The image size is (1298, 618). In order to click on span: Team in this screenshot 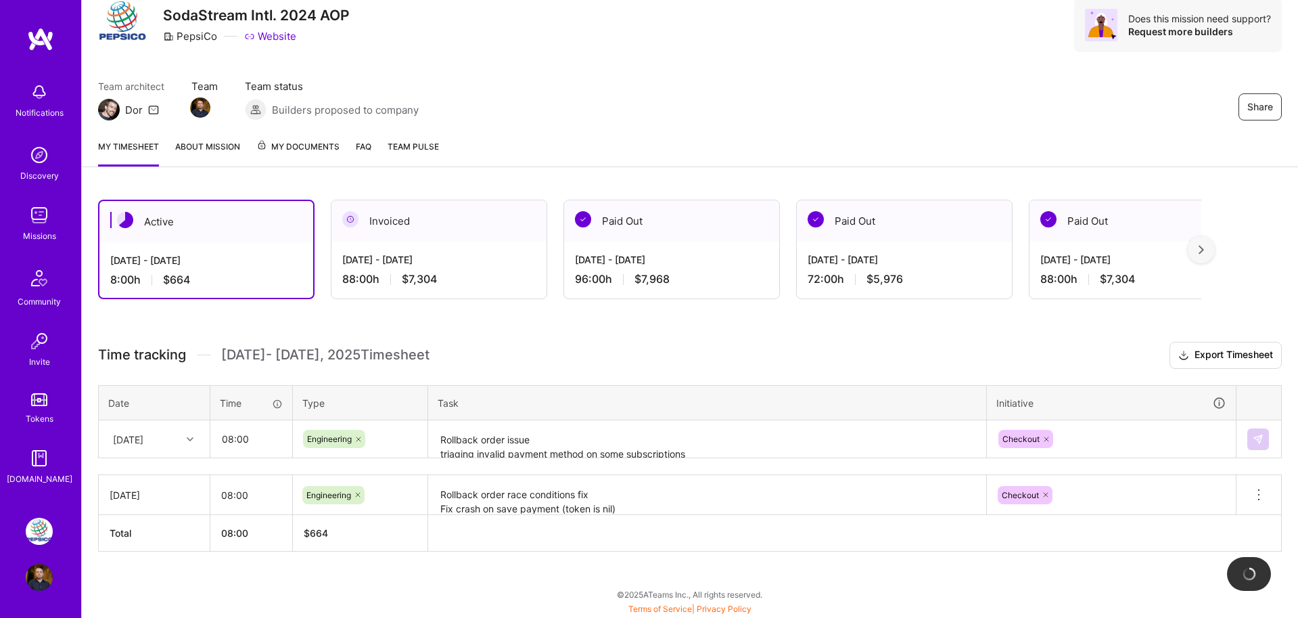, I will do `click(204, 86)`.